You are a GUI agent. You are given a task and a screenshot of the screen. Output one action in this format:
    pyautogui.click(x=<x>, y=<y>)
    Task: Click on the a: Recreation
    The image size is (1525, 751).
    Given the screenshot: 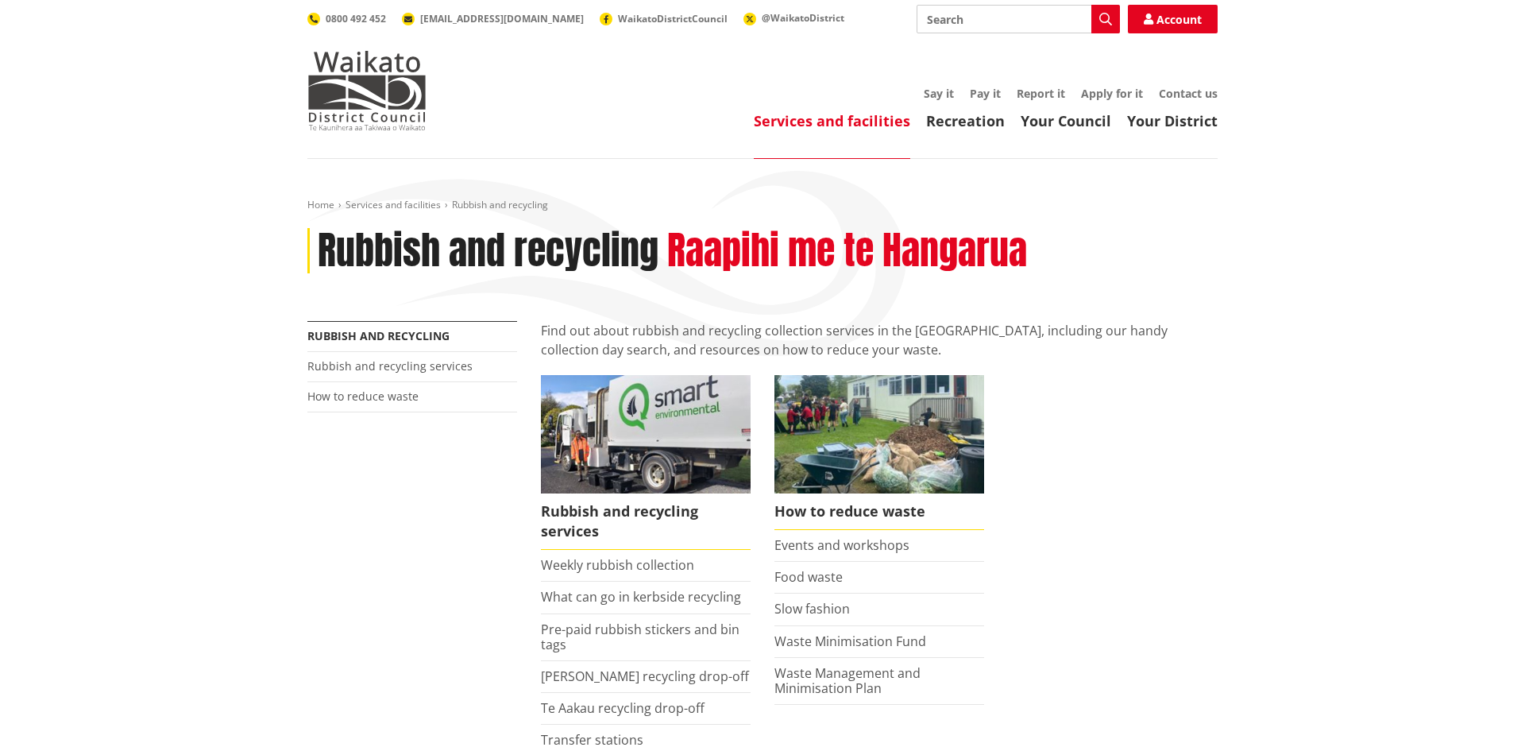 What is the action you would take?
    pyautogui.click(x=965, y=121)
    